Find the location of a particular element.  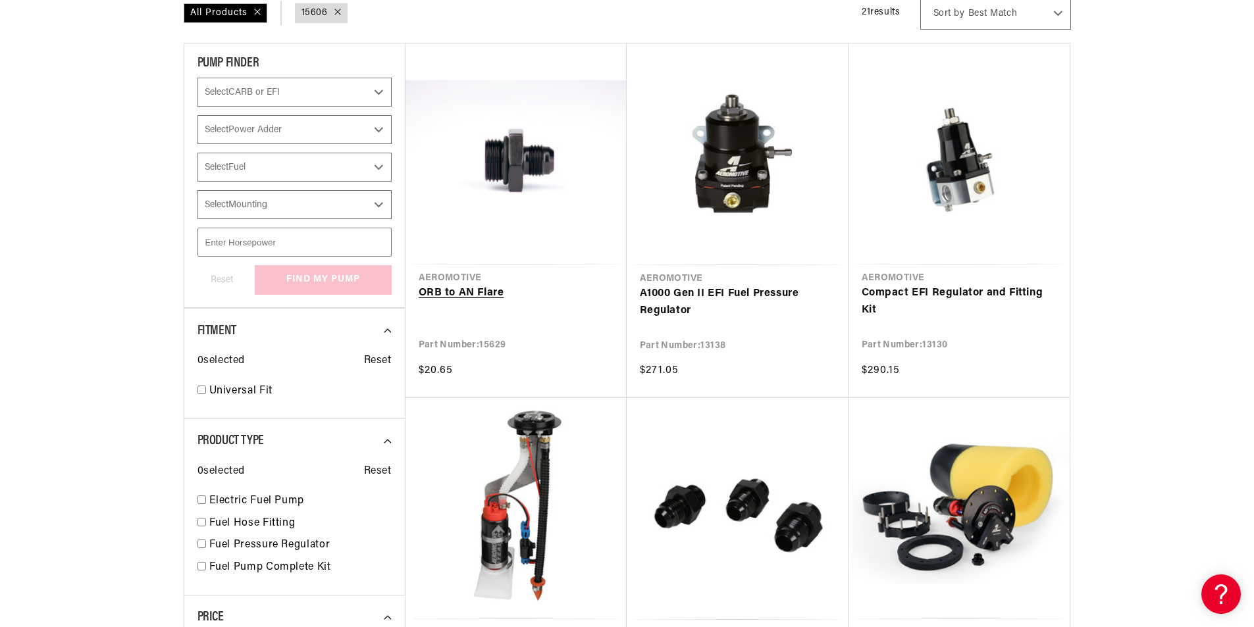

span: PUMP FINDER is located at coordinates (228, 63).